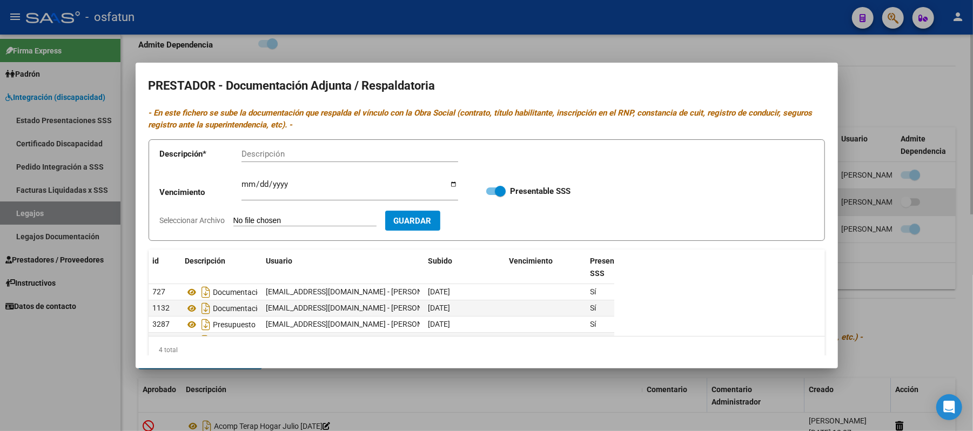 The width and height of the screenshot is (973, 431). What do you see at coordinates (440, 261) in the screenshot?
I see `span: Subido` at bounding box center [440, 261].